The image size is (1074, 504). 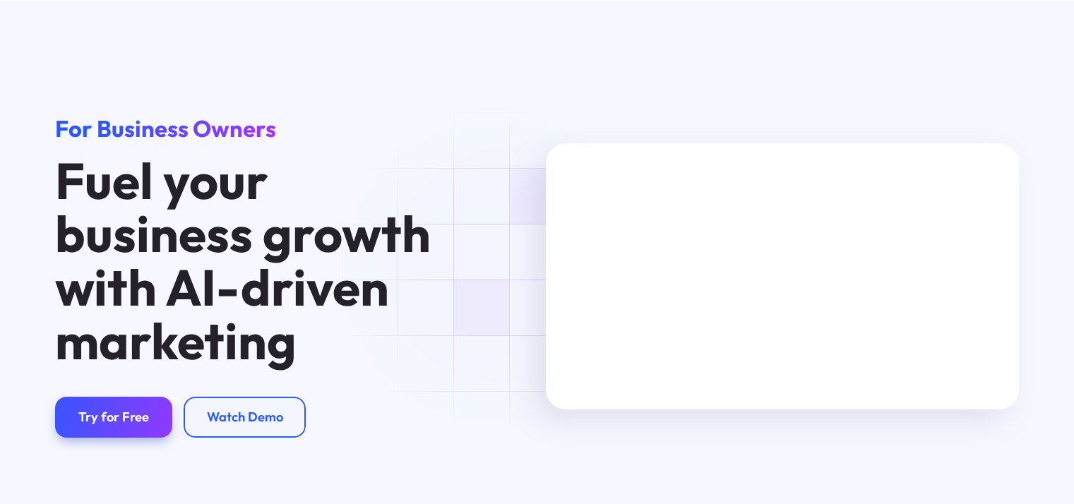 What do you see at coordinates (113, 417) in the screenshot?
I see `a: Try for Free` at bounding box center [113, 417].